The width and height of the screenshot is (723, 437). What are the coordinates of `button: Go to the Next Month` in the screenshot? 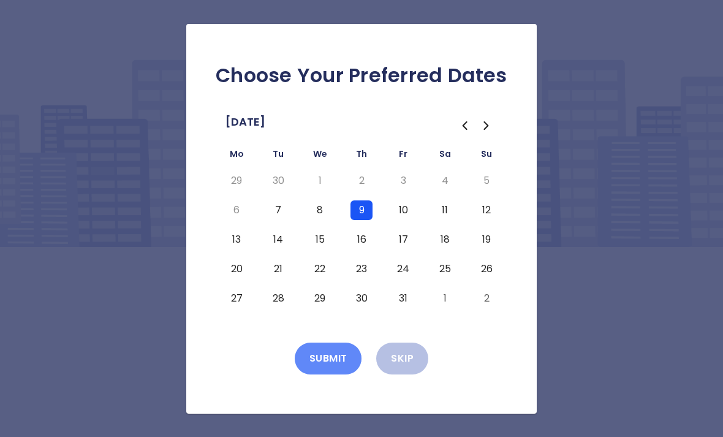 It's located at (487, 126).